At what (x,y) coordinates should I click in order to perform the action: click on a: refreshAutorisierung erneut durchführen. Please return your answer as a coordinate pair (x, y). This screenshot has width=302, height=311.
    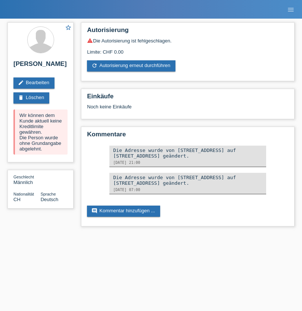
    Looking at the image, I should click on (131, 66).